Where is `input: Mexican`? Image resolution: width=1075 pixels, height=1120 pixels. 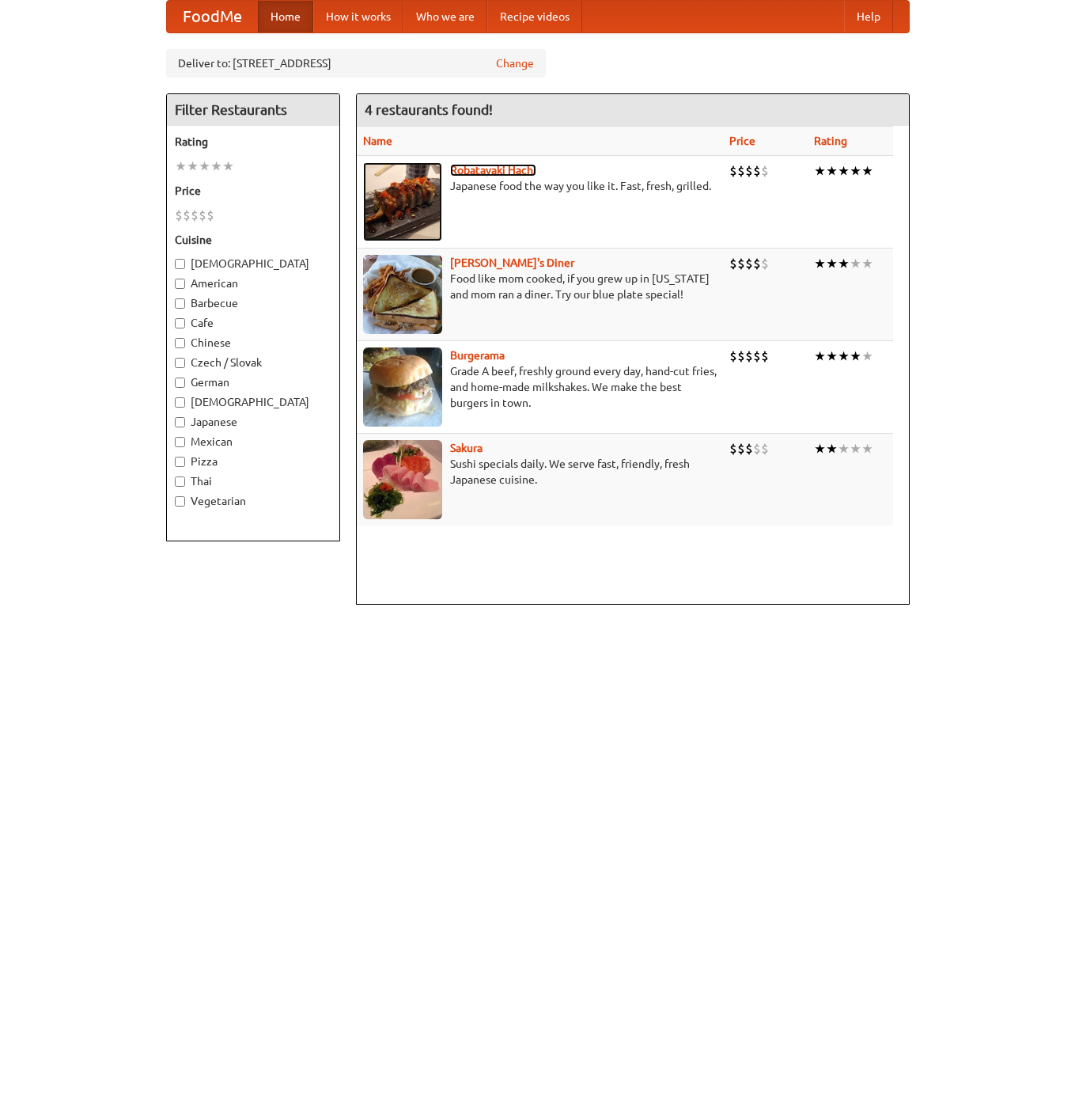 input: Mexican is located at coordinates (179, 442).